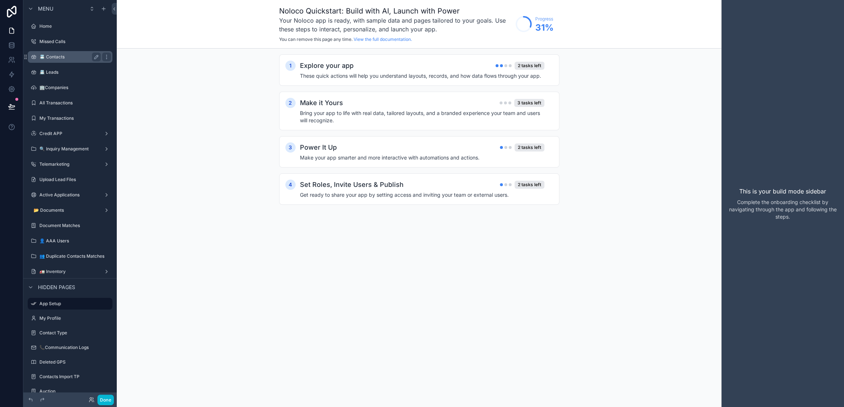 This screenshot has width=844, height=407. Describe the element at coordinates (75, 318) in the screenshot. I see `label: My Profile` at that location.